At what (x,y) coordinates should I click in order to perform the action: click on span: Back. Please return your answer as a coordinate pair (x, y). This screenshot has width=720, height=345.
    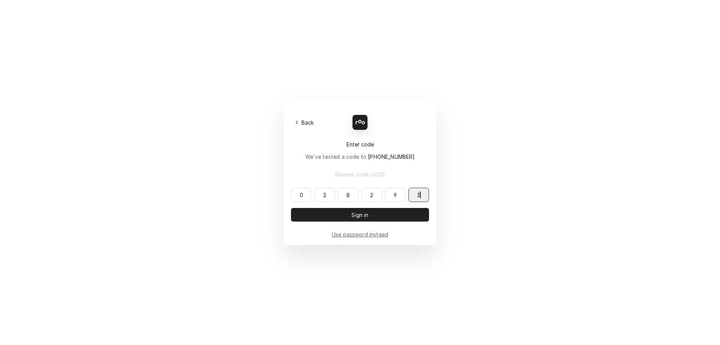
    Looking at the image, I should click on (308, 122).